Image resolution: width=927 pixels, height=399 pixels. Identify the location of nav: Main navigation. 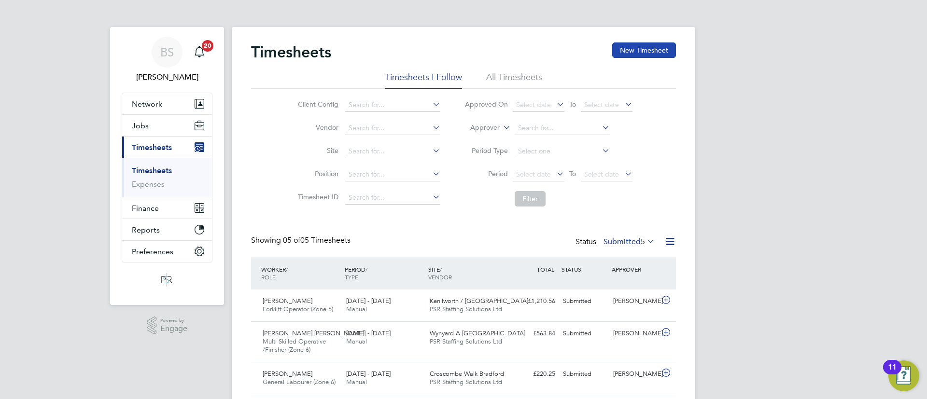
(167, 166).